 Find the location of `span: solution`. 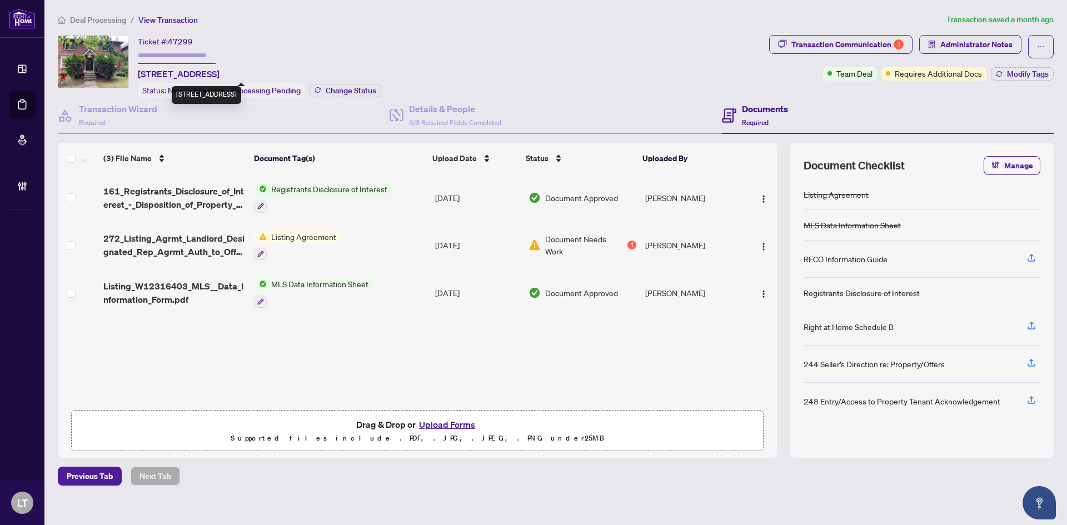

span: solution is located at coordinates (932, 44).